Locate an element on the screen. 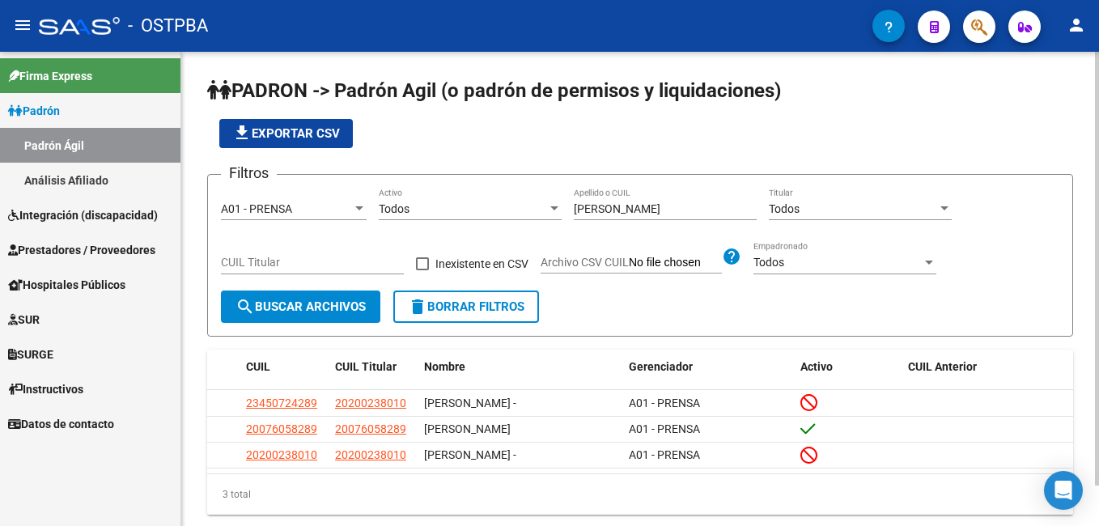  div: Open Intercom Messenger is located at coordinates (1063, 490).